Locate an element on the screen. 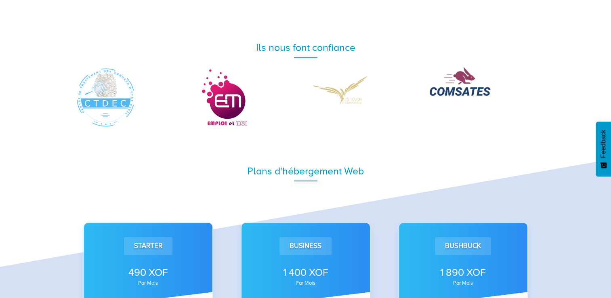 This screenshot has height=298, width=611. div: 490 XOF is located at coordinates (148, 273).